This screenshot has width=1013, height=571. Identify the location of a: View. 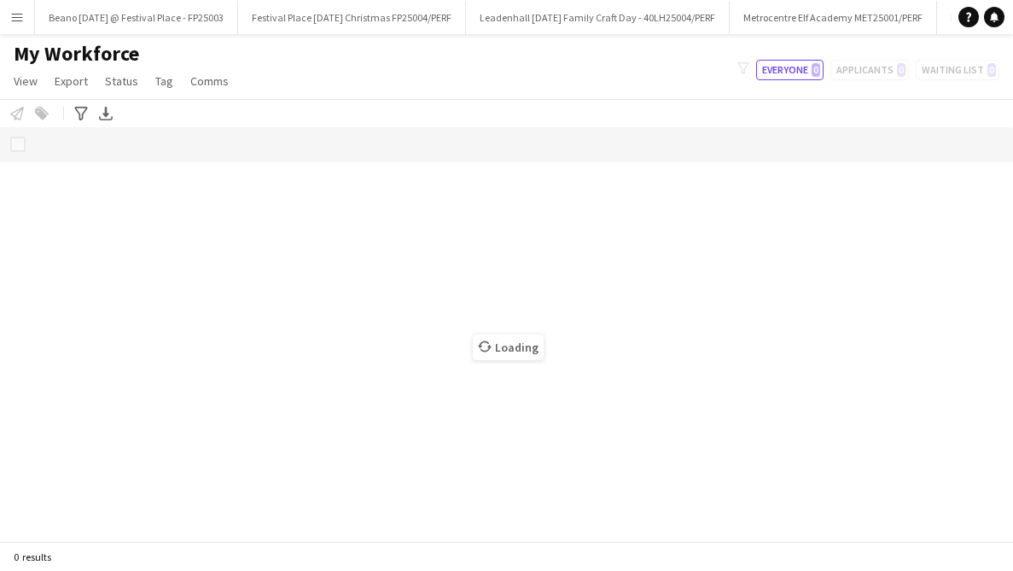
(26, 81).